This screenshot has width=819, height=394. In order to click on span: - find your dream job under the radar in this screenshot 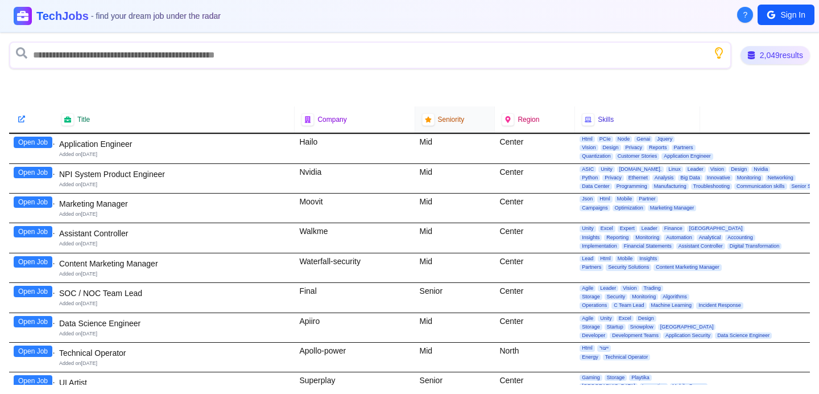, I will do `click(156, 16)`.